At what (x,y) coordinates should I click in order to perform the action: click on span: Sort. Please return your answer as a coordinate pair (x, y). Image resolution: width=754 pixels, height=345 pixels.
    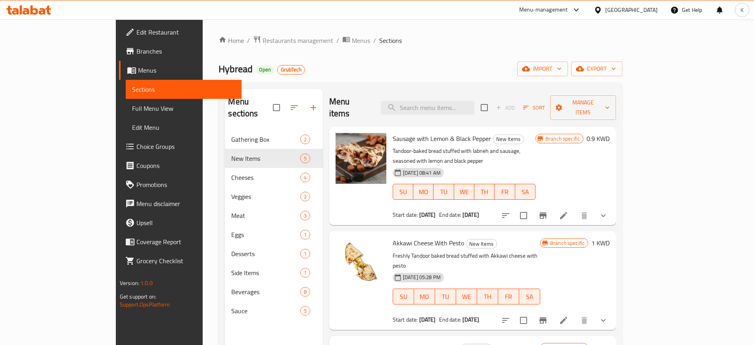
    Looking at the image, I should click on (534, 107).